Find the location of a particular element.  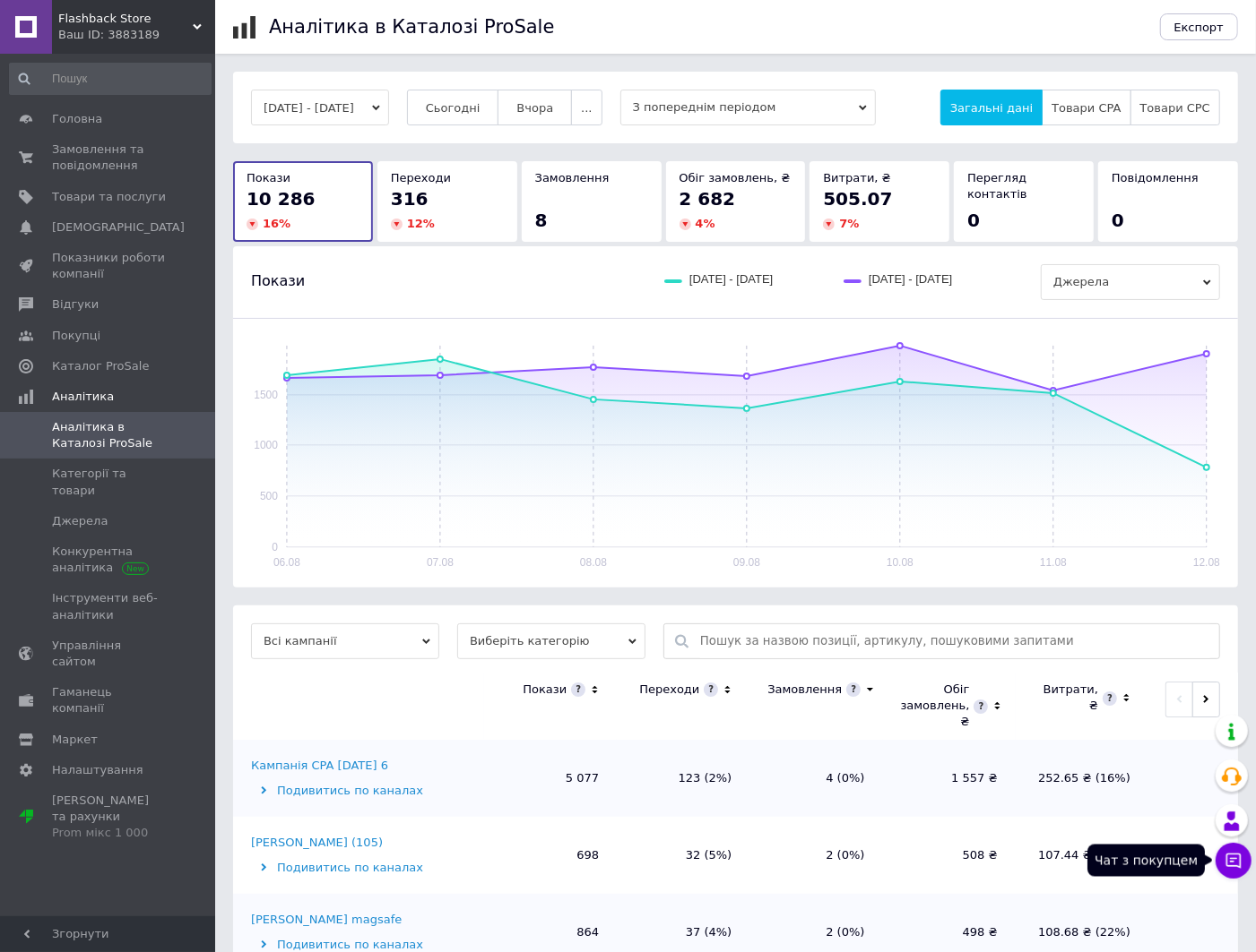

button: Загальні дані is located at coordinates (991, 107).